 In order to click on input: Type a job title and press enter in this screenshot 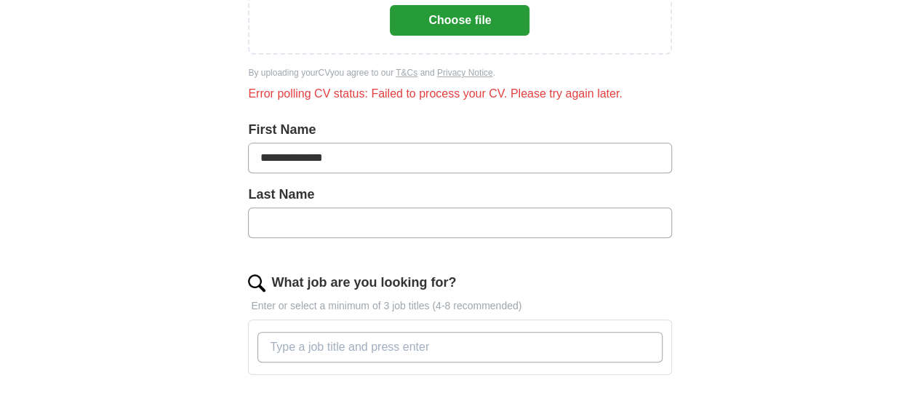, I will do `click(459, 347)`.